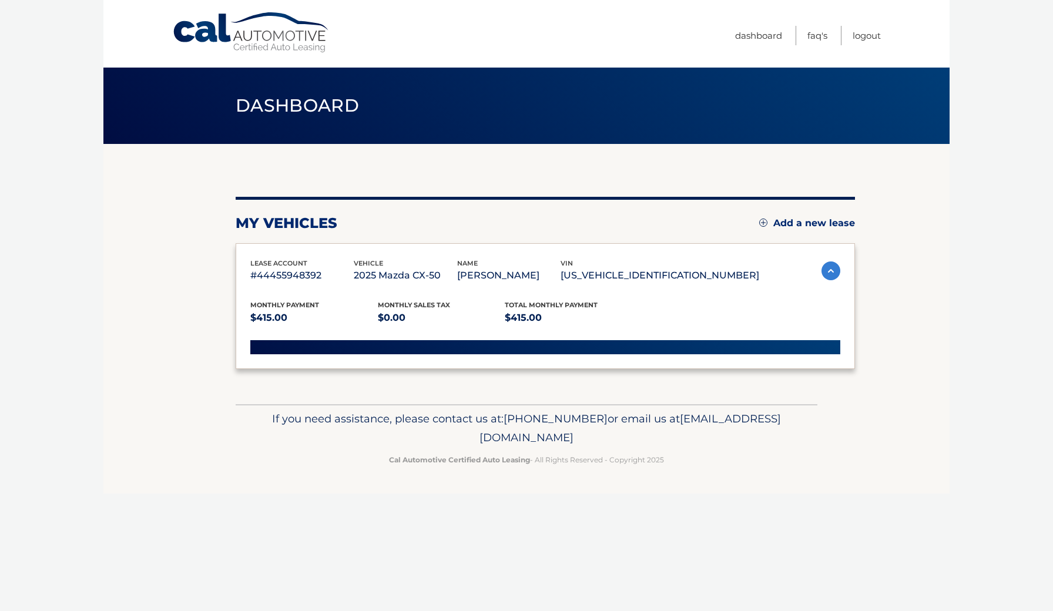 This screenshot has width=1053, height=611. What do you see at coordinates (566, 263) in the screenshot?
I see `span: vin` at bounding box center [566, 263].